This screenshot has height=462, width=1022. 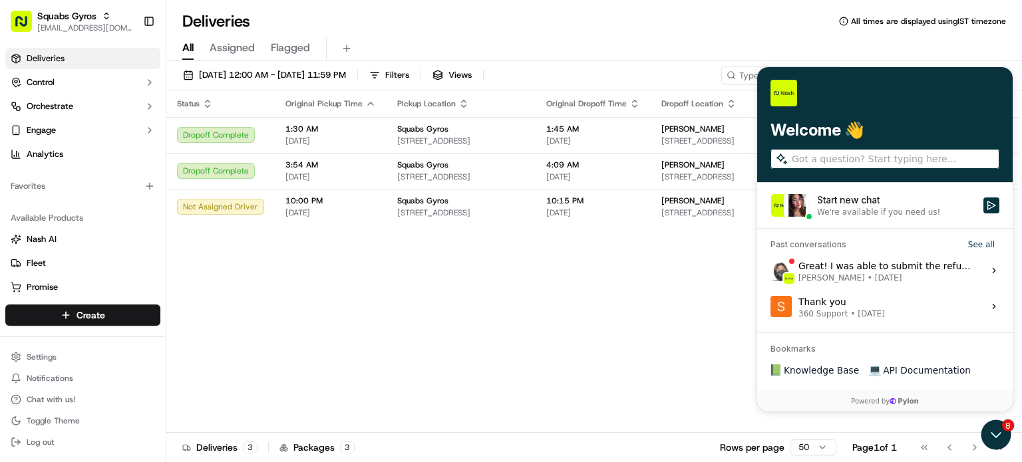 I want to click on img: 1732323095091-59ea418b-cfe3-43c8-9ae0-d0d06d6fd42c, so click(x=40, y=138).